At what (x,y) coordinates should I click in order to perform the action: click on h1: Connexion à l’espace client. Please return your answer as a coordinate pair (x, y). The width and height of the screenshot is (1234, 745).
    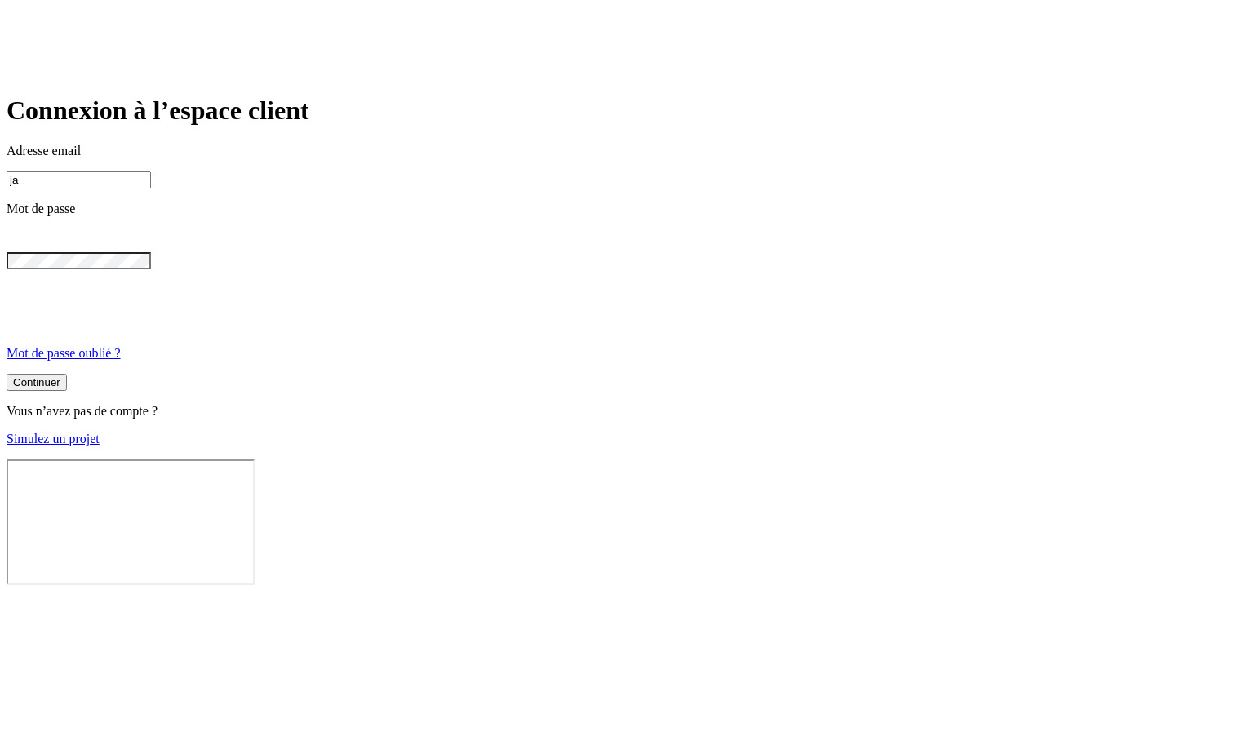
    Looking at the image, I should click on (617, 110).